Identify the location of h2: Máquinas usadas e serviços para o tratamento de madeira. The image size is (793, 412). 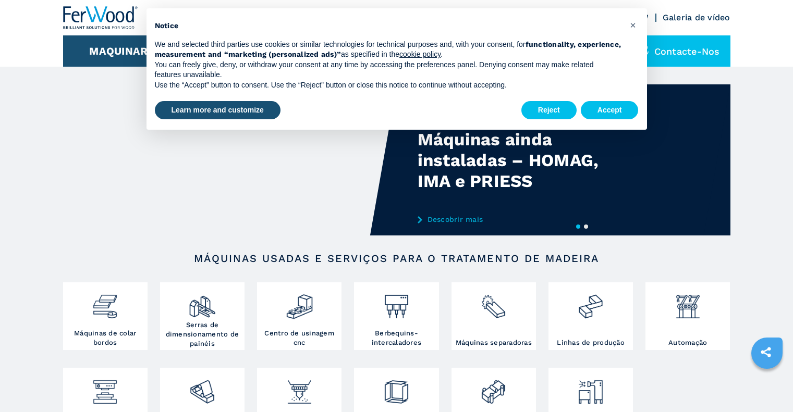
(397, 259).